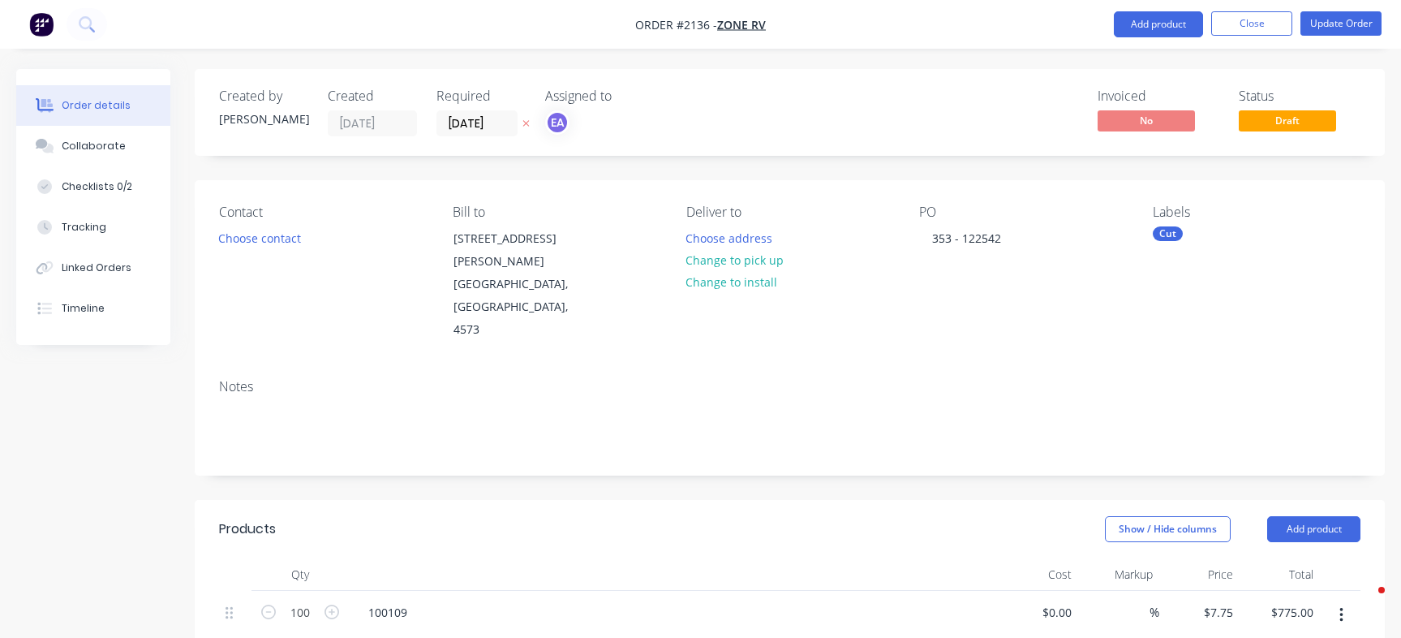 This screenshot has width=1401, height=638. Describe the element at coordinates (742, 24) in the screenshot. I see `span: Zone RV` at that location.